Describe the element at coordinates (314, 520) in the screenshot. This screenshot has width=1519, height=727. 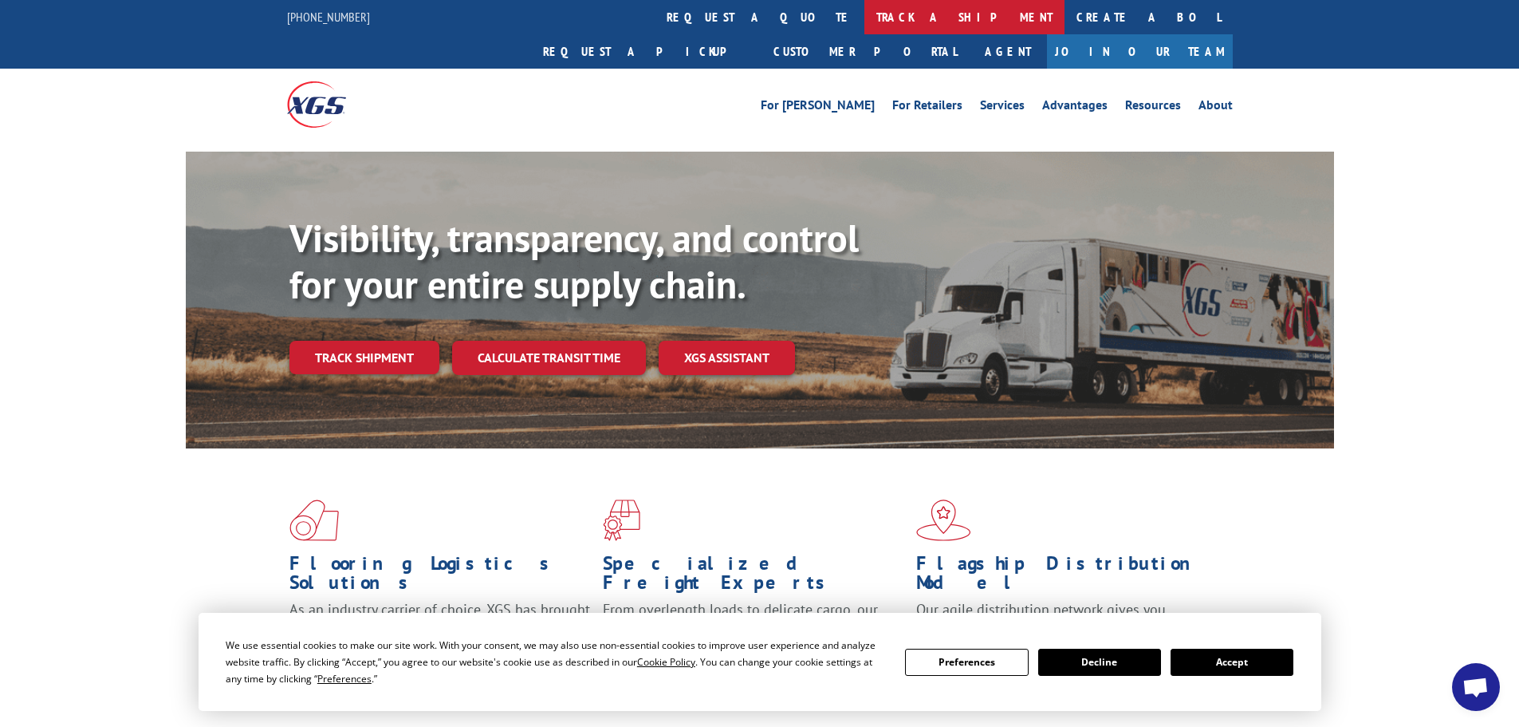
I see `img: xgs-icon-total-supply-chain-intelligence-red` at that location.